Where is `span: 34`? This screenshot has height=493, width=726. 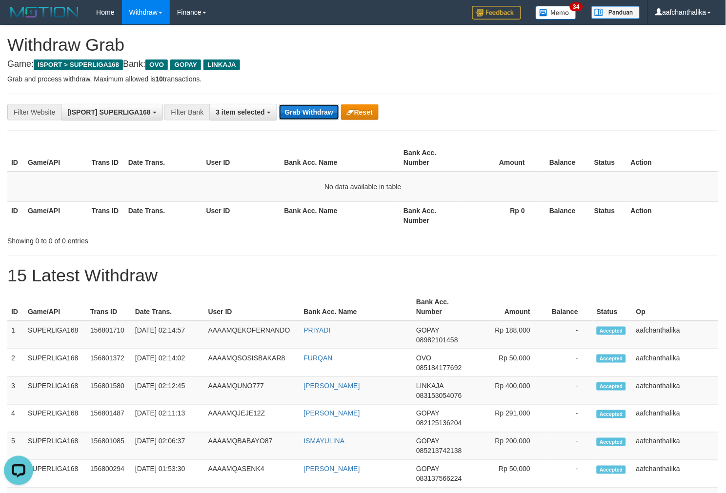 span: 34 is located at coordinates (576, 7).